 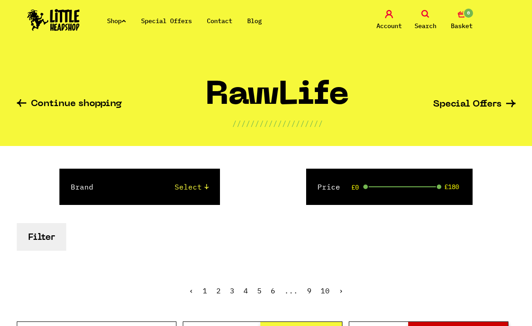 What do you see at coordinates (329, 187) in the screenshot?
I see `label: Price` at bounding box center [329, 187].